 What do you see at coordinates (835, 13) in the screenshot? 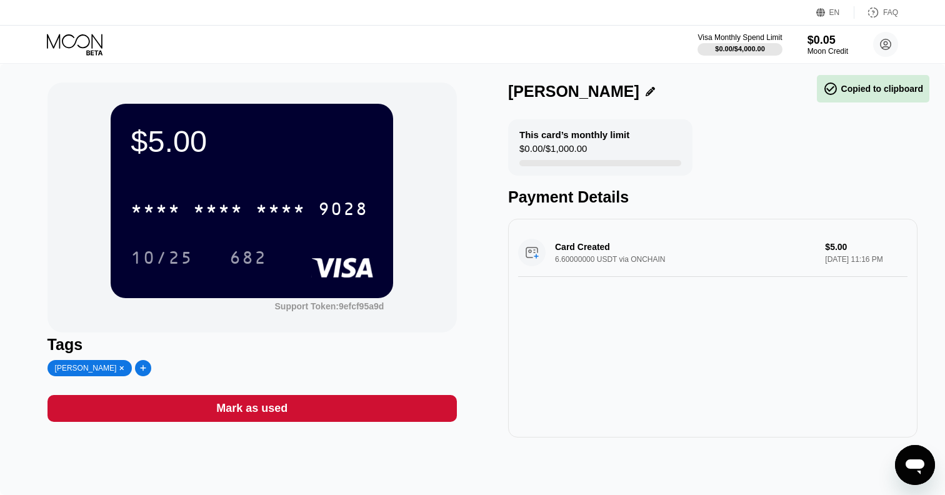
I see `div: EN` at bounding box center [835, 13].